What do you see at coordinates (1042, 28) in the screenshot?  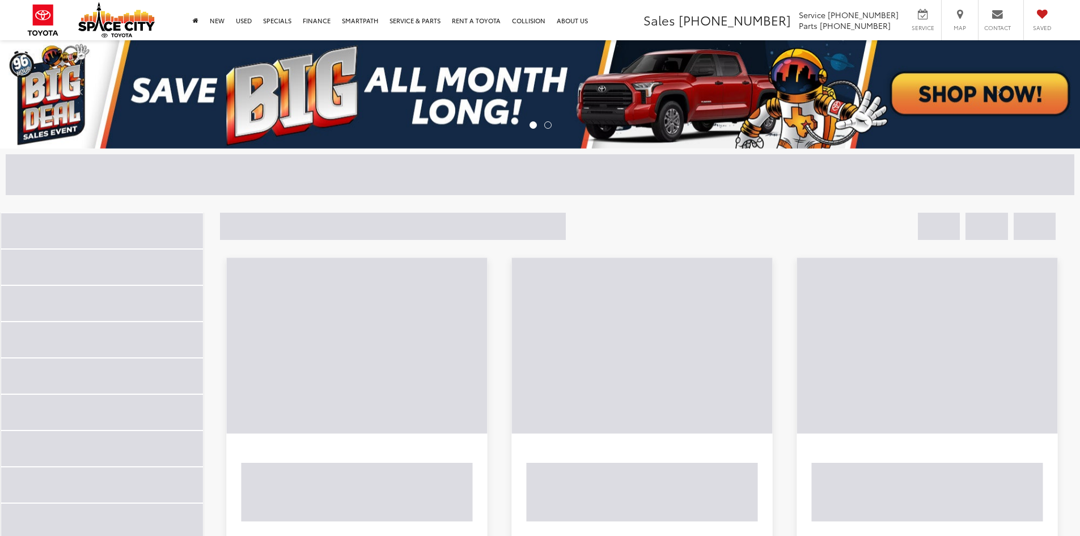 I see `span: Saved` at bounding box center [1042, 28].